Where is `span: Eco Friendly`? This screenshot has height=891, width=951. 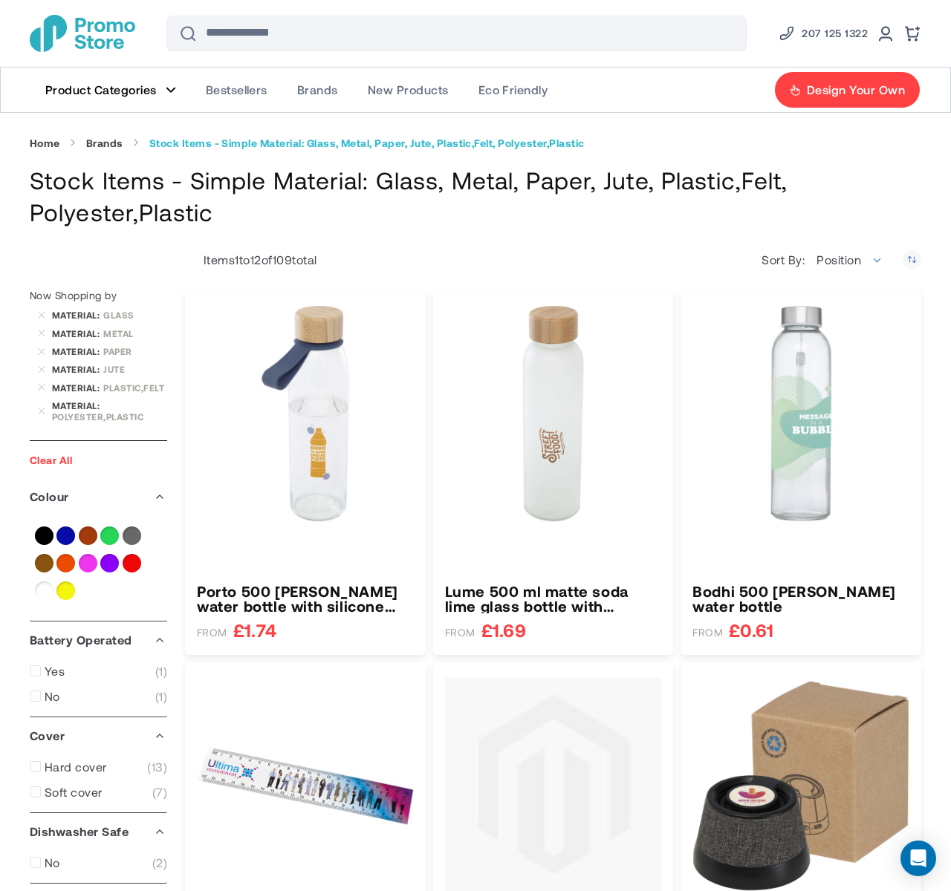 span: Eco Friendly is located at coordinates (513, 90).